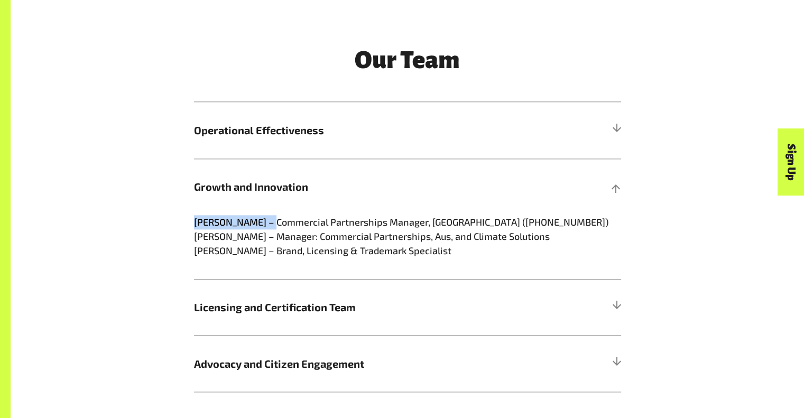 This screenshot has width=804, height=418. Describe the element at coordinates (354, 364) in the screenshot. I see `span: Advocacy and Citizen Engagement` at that location.